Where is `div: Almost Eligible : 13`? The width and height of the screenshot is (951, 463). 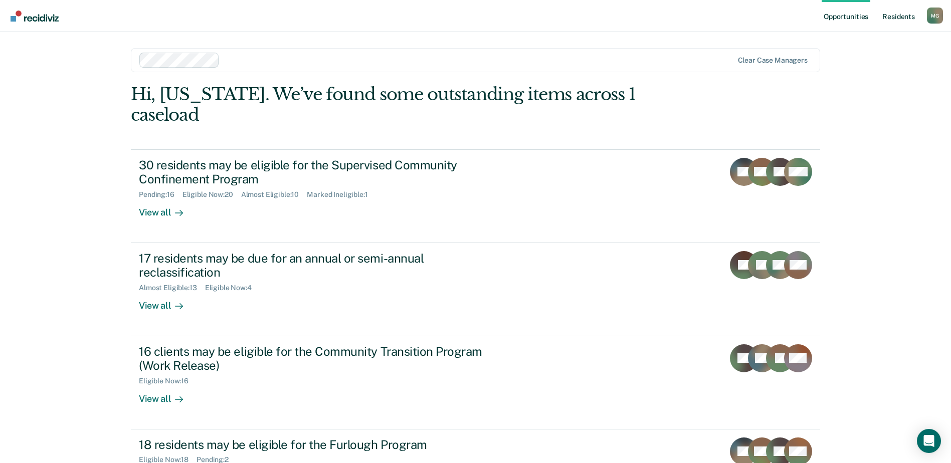
div: Almost Eligible : 13 is located at coordinates (172, 288).